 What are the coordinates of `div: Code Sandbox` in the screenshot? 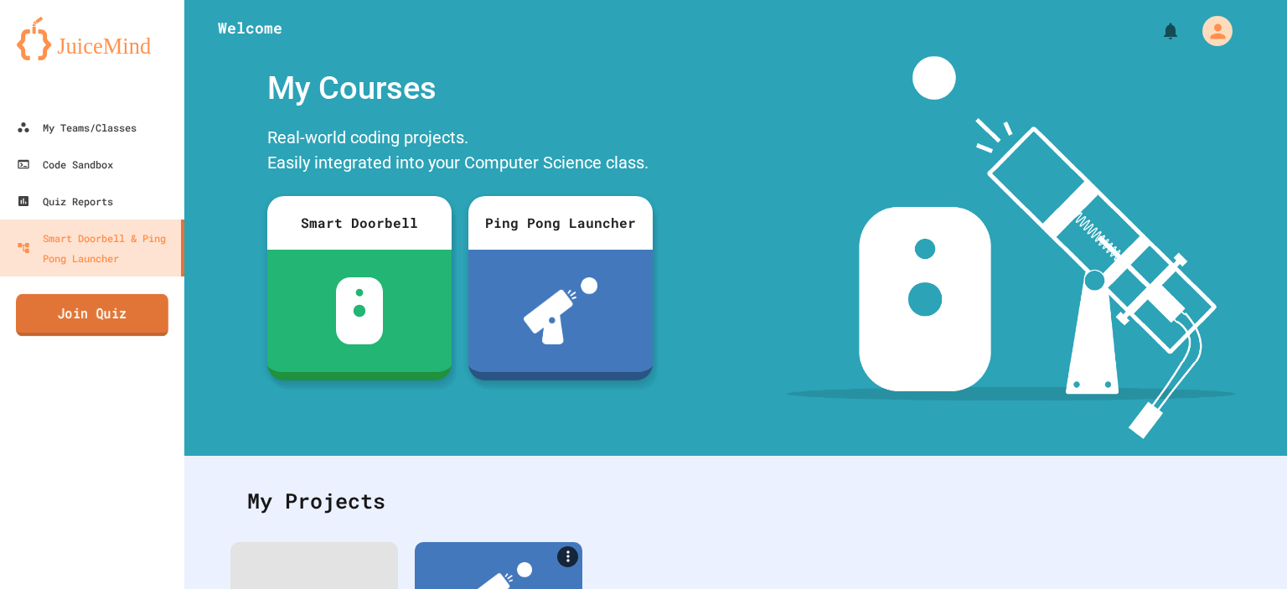 It's located at (64, 164).